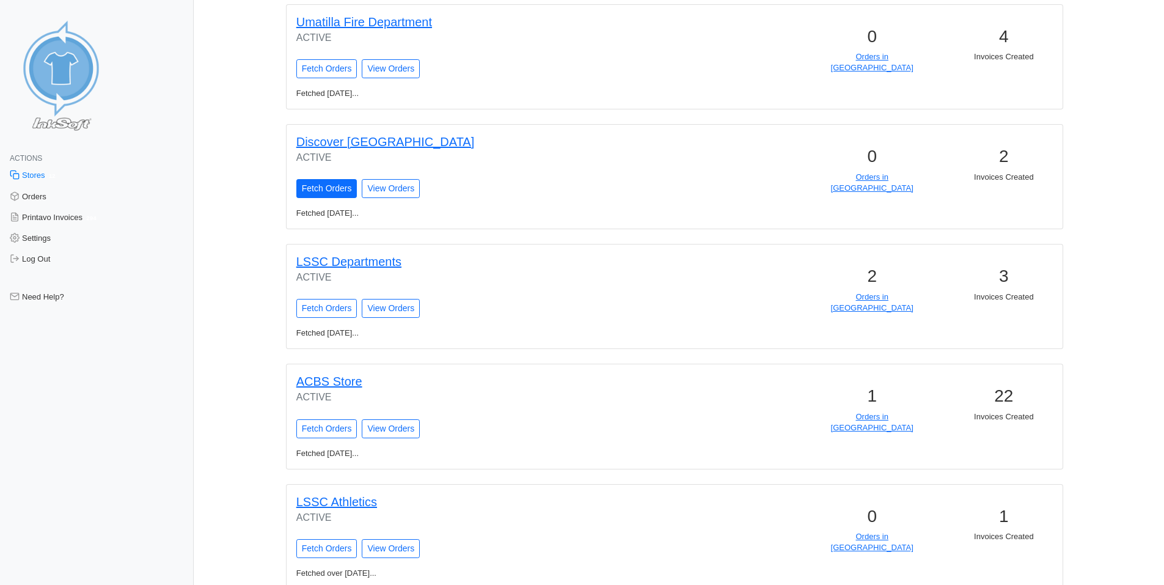  Describe the element at coordinates (53, 176) in the screenshot. I see `span: 12` at that location.